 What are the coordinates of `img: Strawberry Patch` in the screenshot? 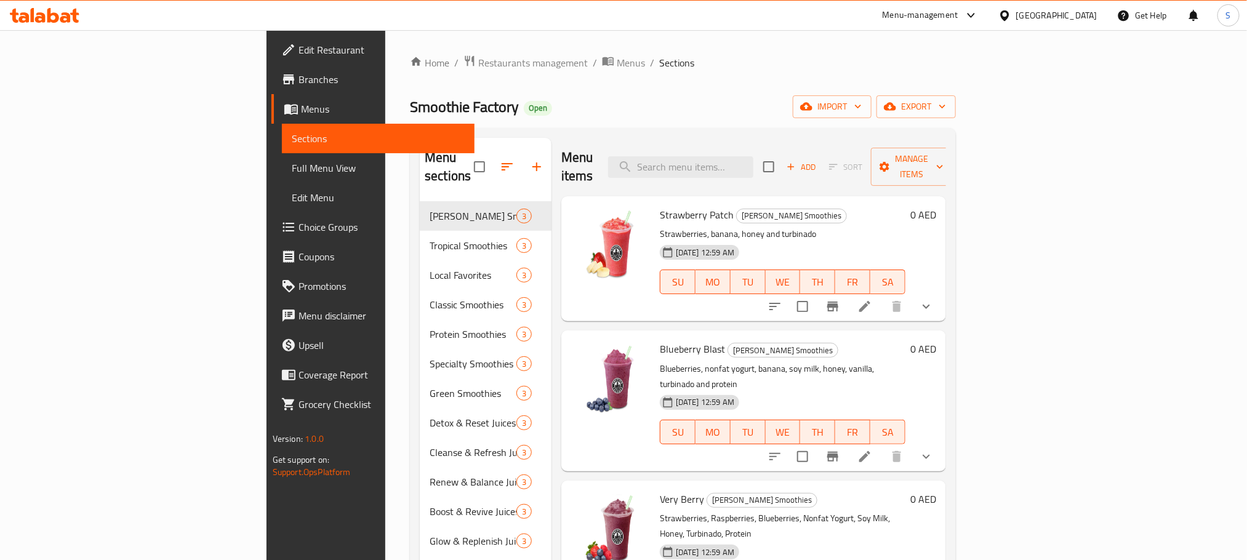 It's located at (611, 246).